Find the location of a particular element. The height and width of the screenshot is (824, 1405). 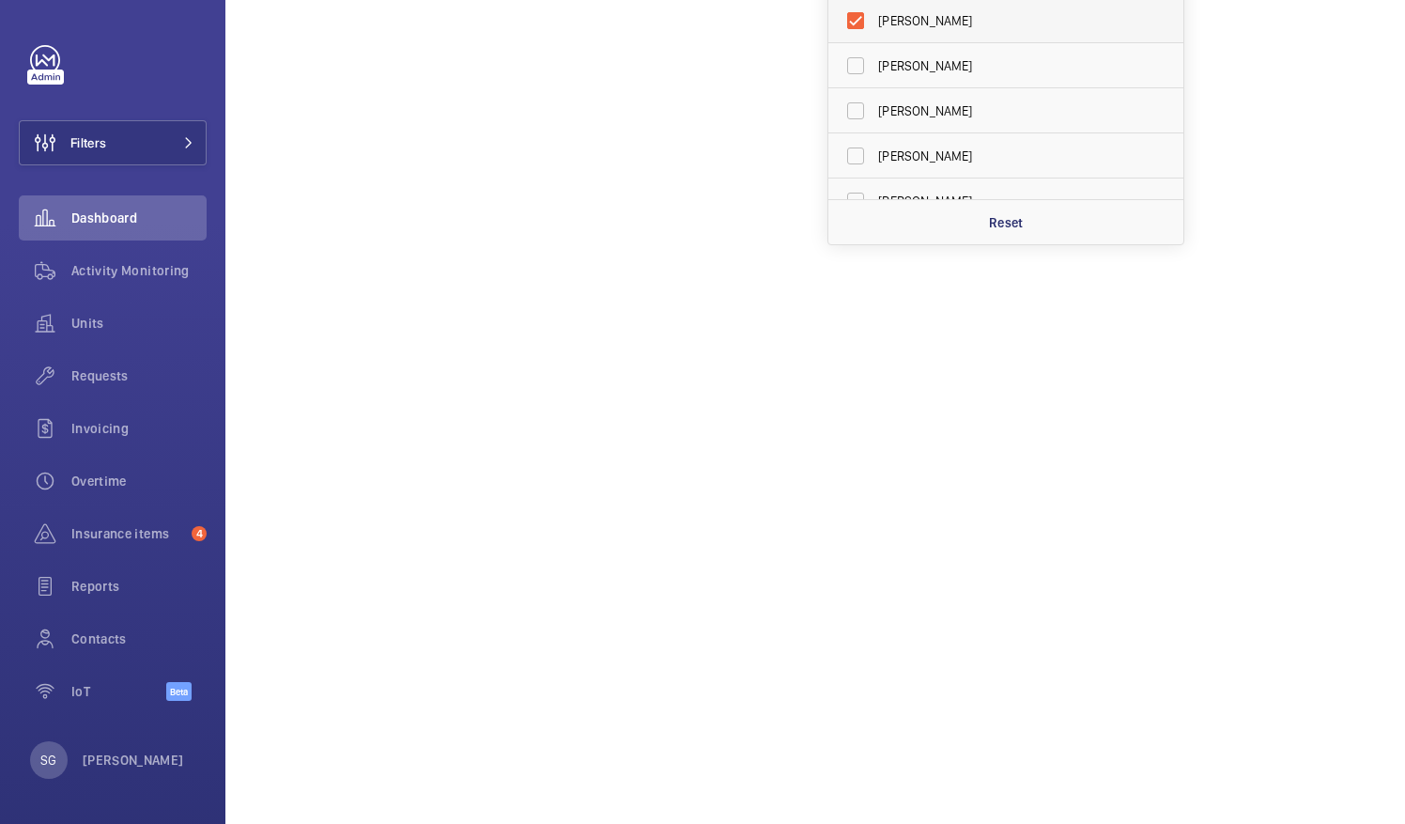

p: Reset is located at coordinates (1006, 223).